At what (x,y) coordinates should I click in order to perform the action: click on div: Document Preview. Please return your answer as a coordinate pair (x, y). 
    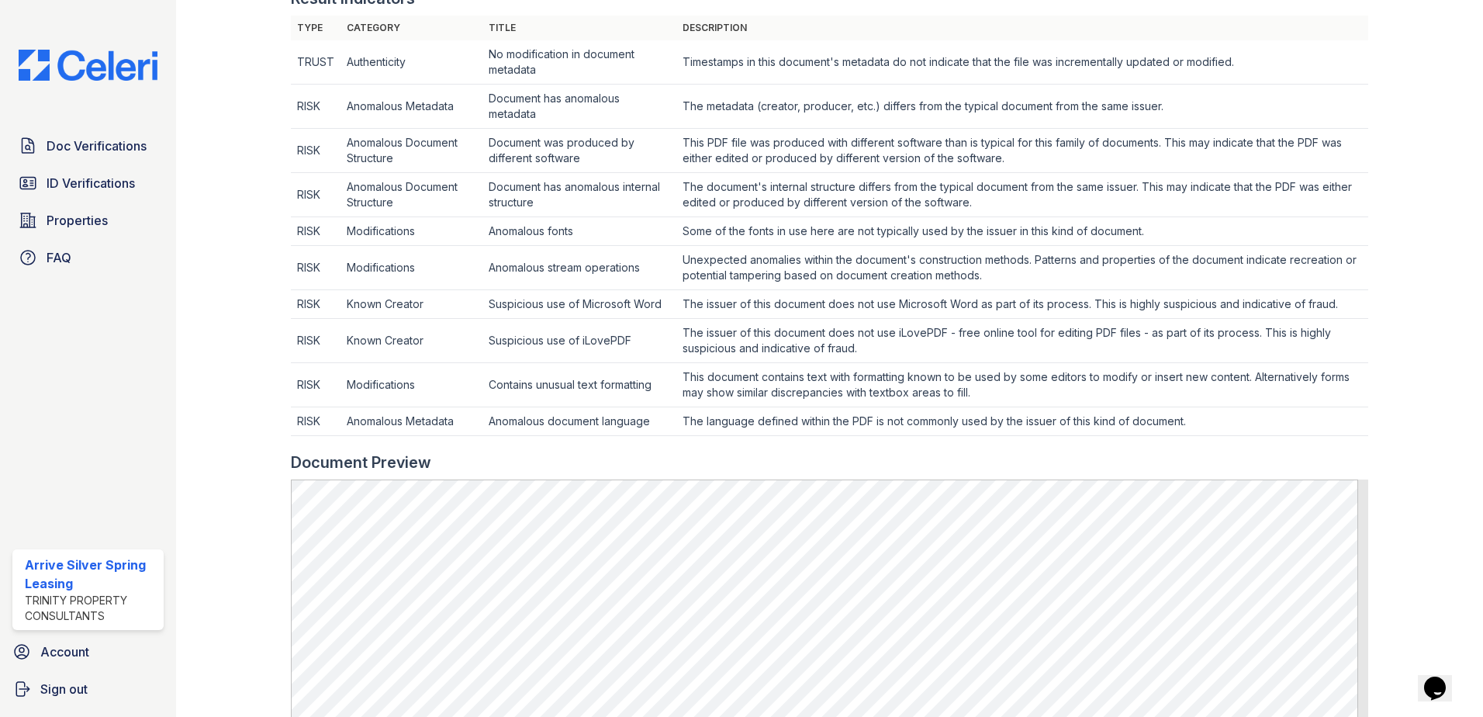
    Looking at the image, I should click on (361, 462).